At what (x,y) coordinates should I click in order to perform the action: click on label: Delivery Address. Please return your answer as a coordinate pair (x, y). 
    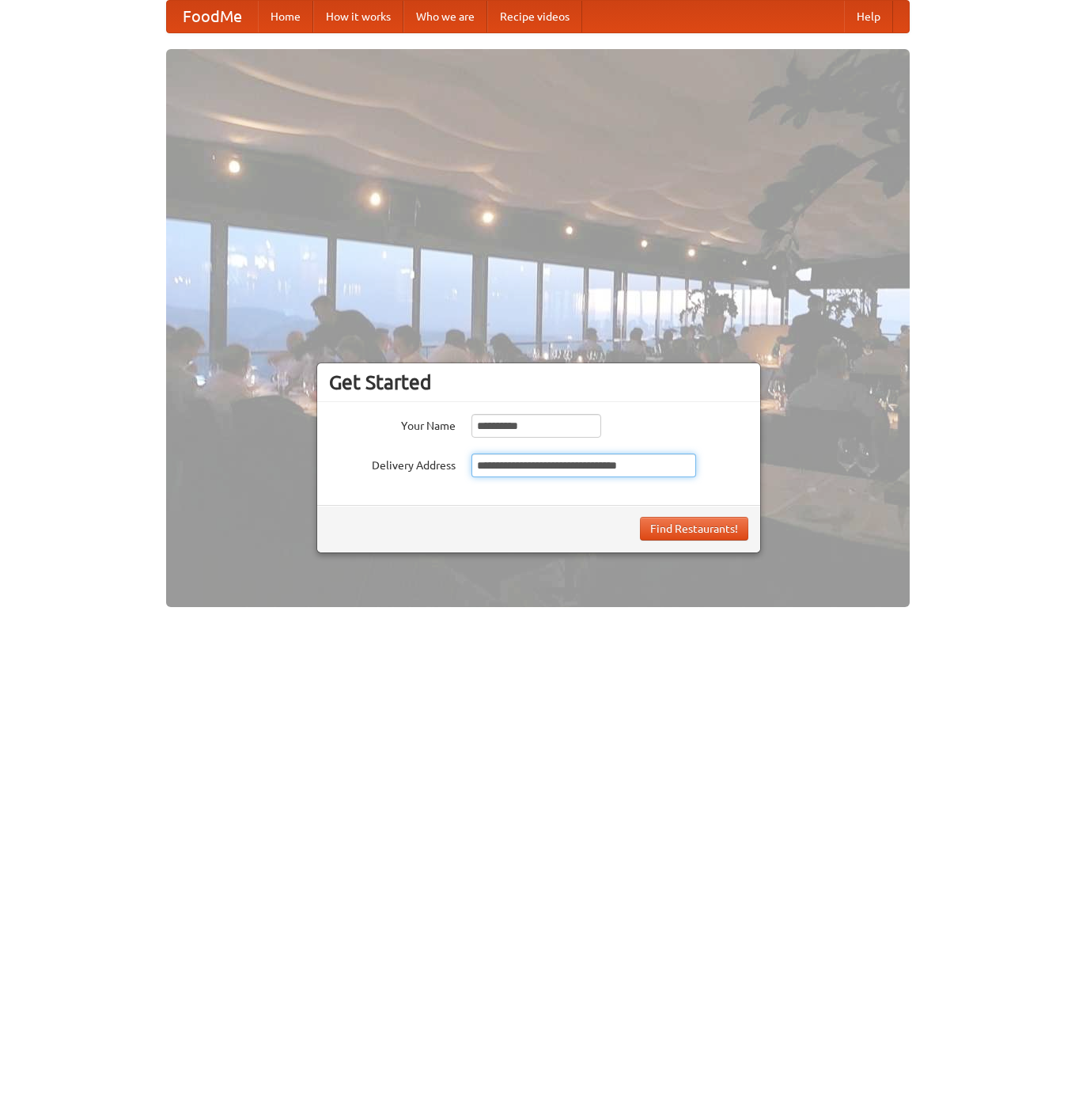
    Looking at the image, I should click on (392, 463).